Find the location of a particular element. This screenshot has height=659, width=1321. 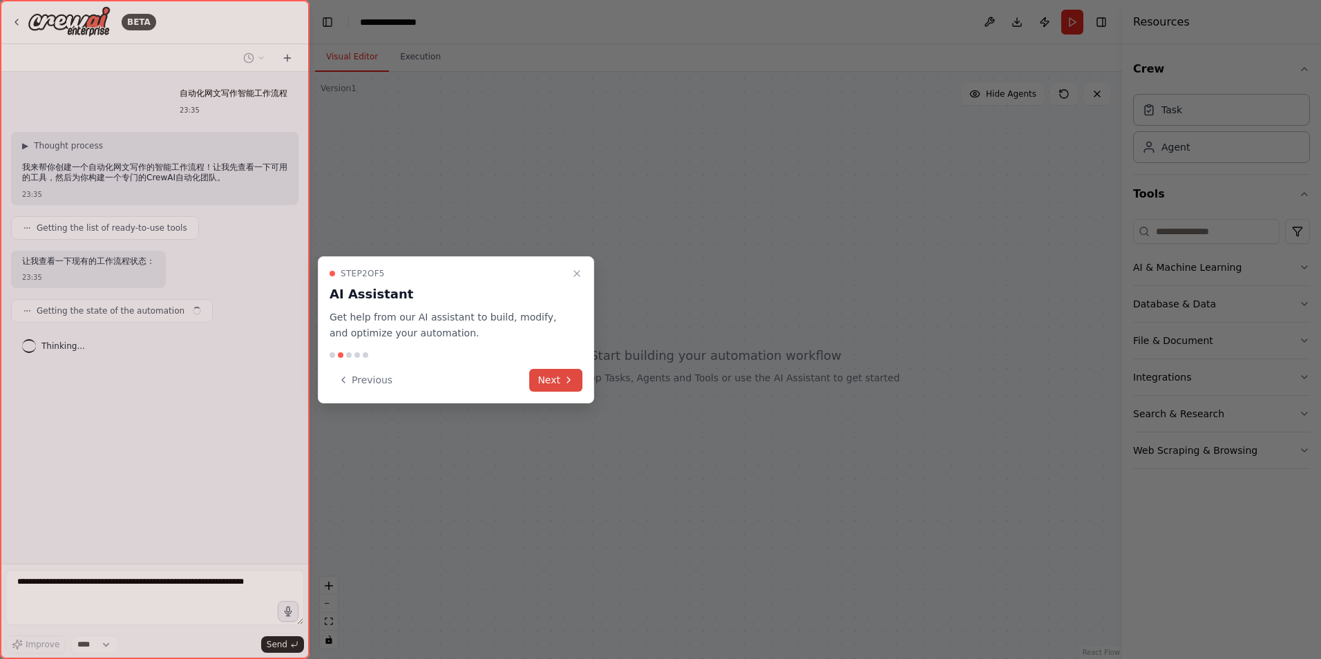

button: Previous is located at coordinates (365, 380).